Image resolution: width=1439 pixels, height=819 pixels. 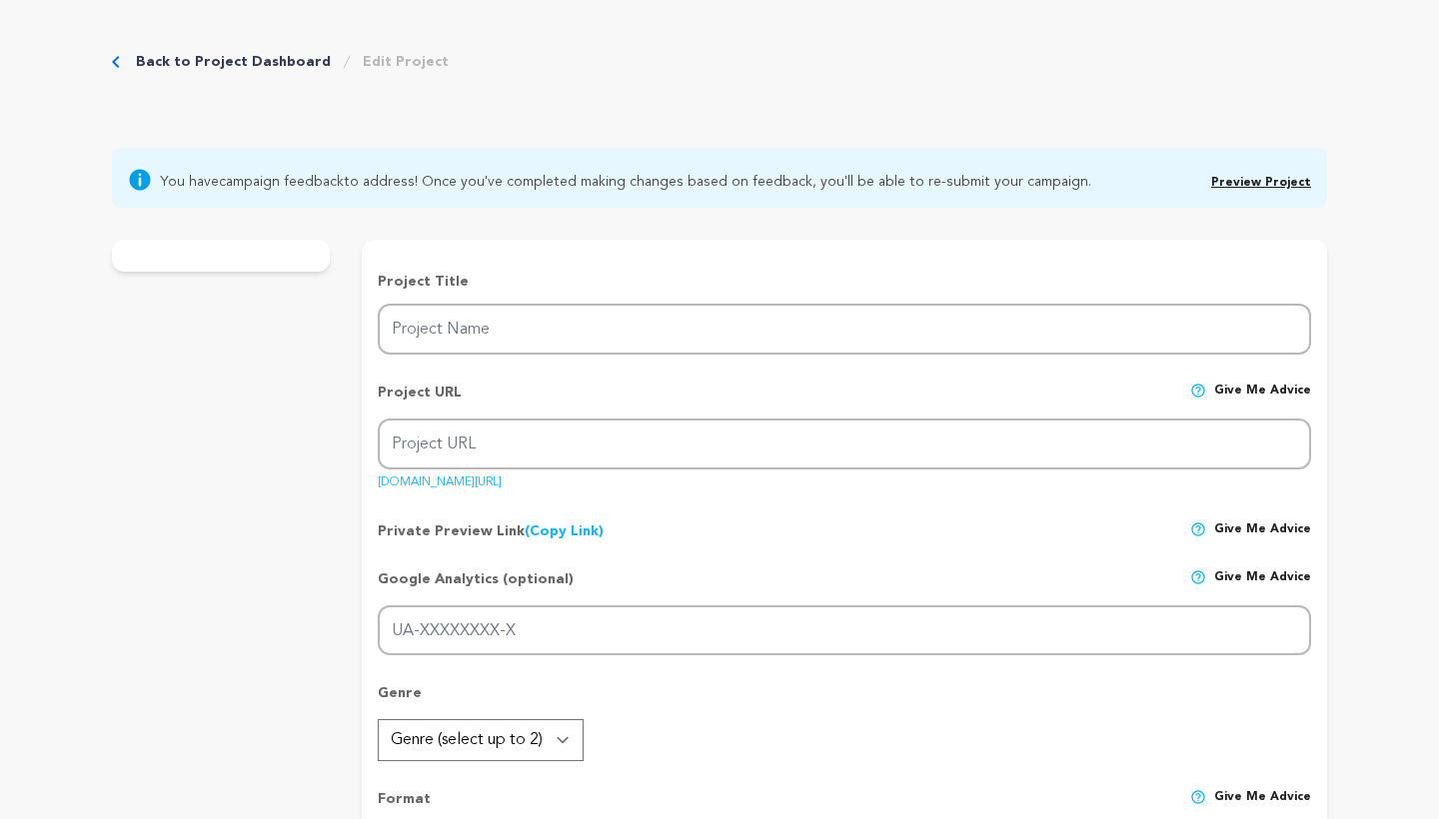 I want to click on p: Project URL, so click(x=420, y=401).